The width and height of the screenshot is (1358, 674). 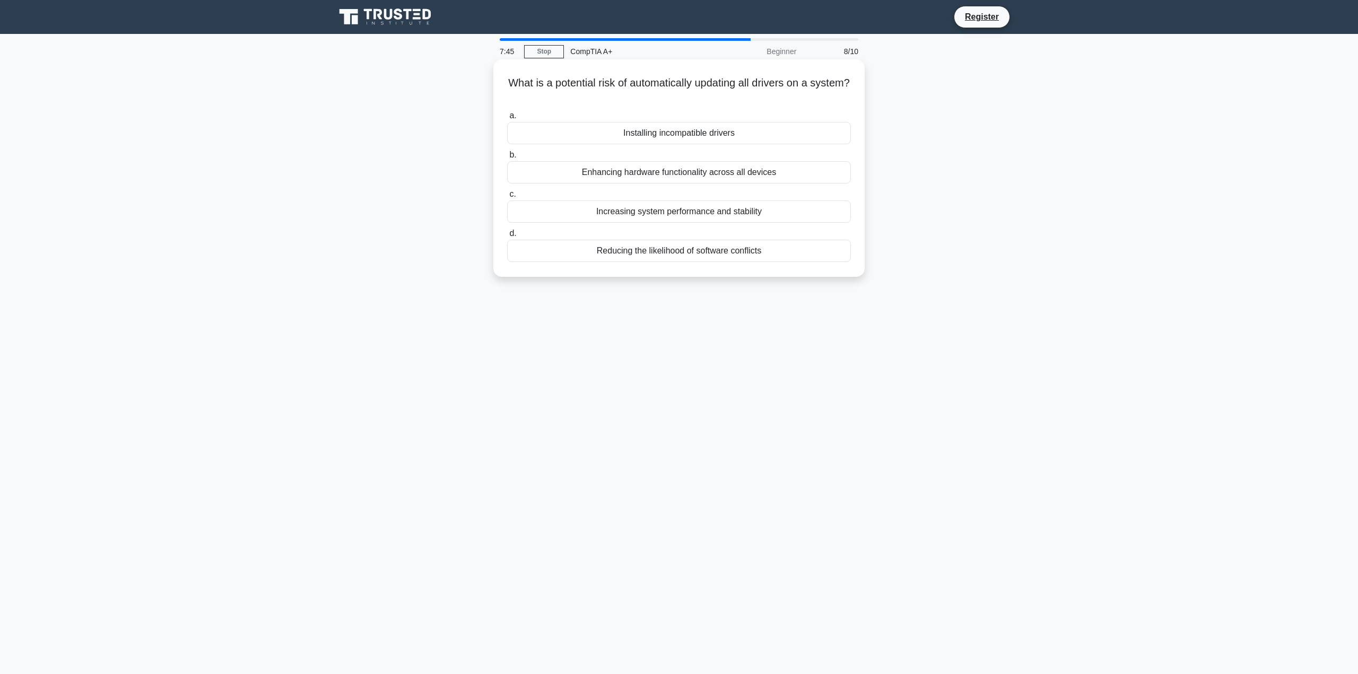 I want to click on h5: What is a potential risk of automatically updating all drivers on a system?, so click(x=679, y=90).